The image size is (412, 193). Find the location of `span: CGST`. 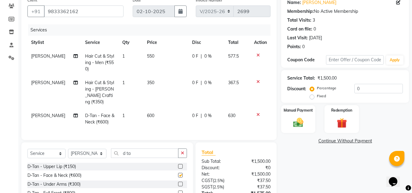

span: CGST is located at coordinates (207, 180).